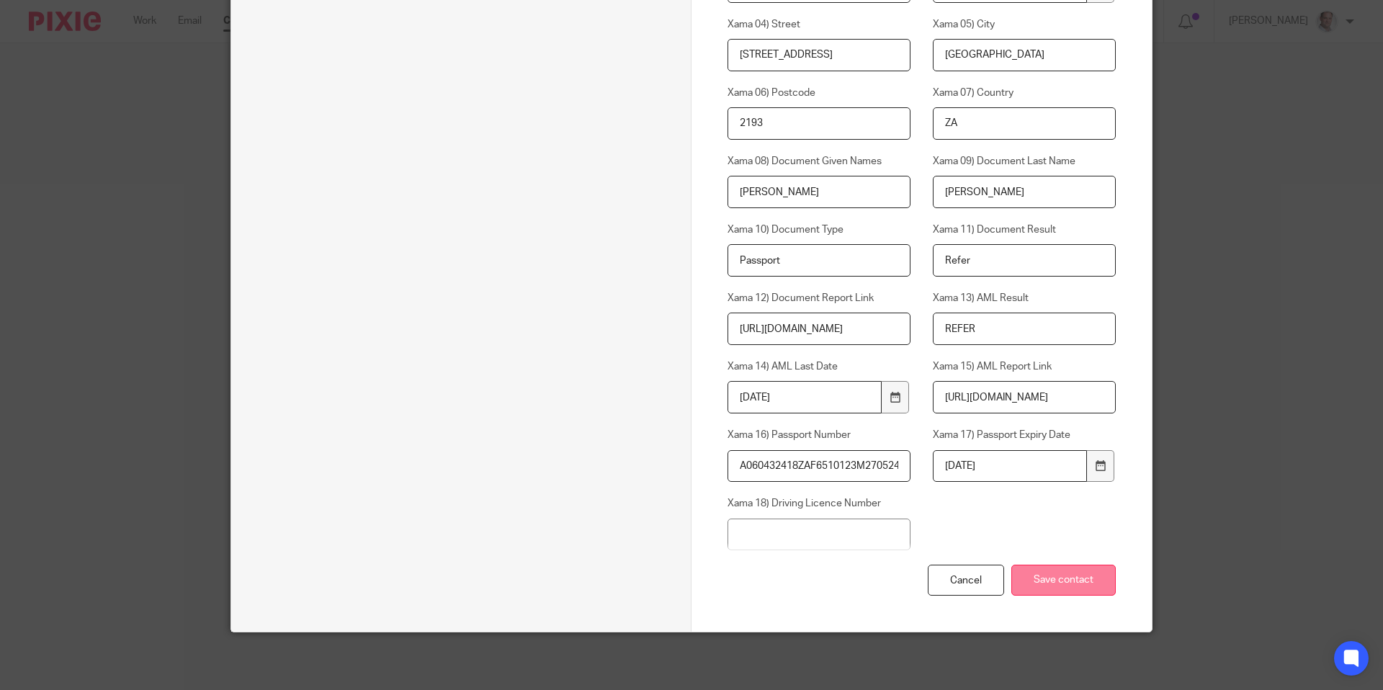  I want to click on label: Xama 06) Postcode, so click(819, 93).